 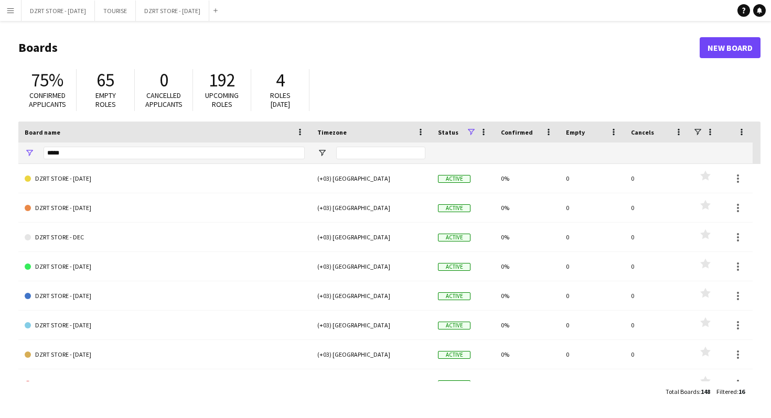 I want to click on input: Board name Filter Input, so click(x=174, y=153).